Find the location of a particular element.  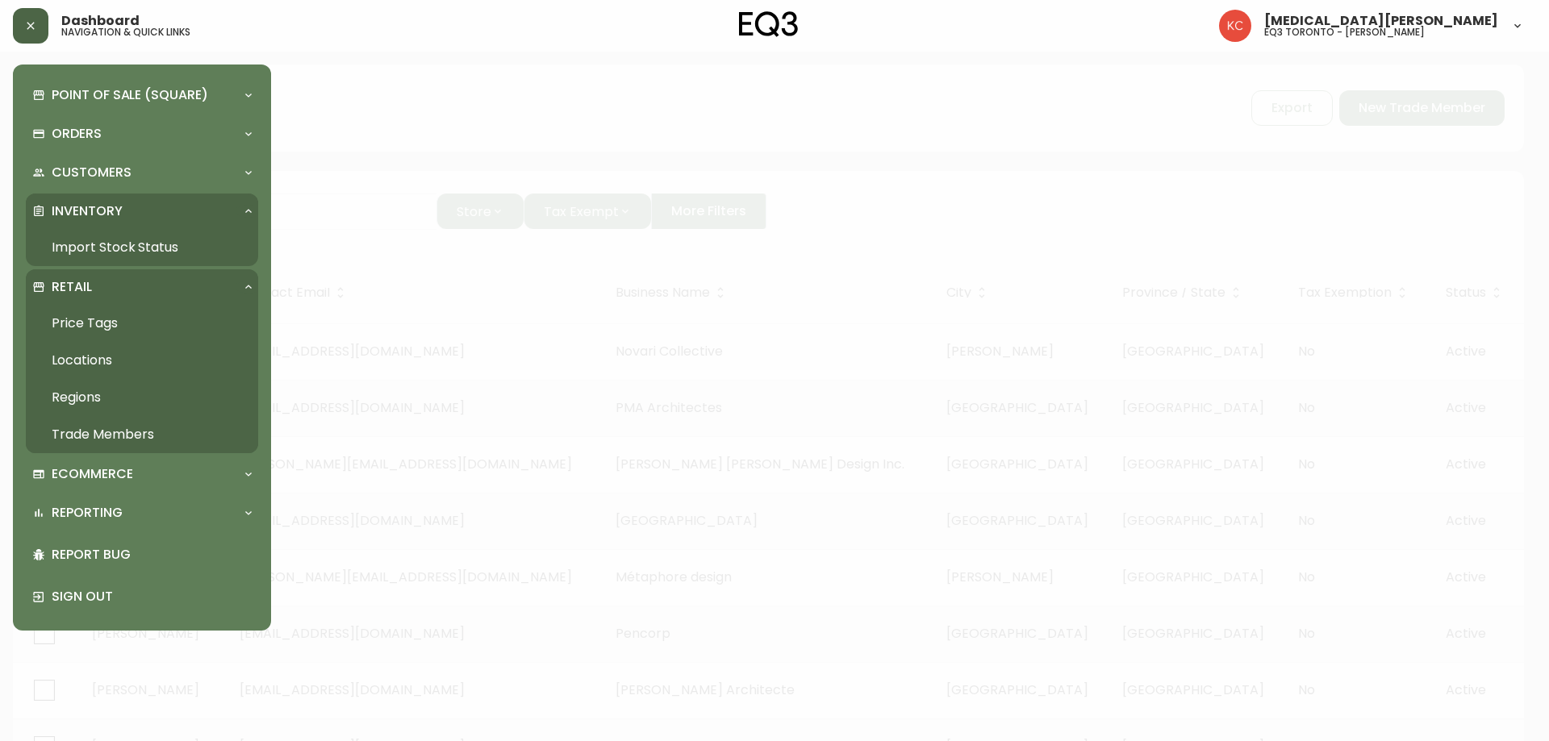

h5: navigation & quick links is located at coordinates (126, 32).